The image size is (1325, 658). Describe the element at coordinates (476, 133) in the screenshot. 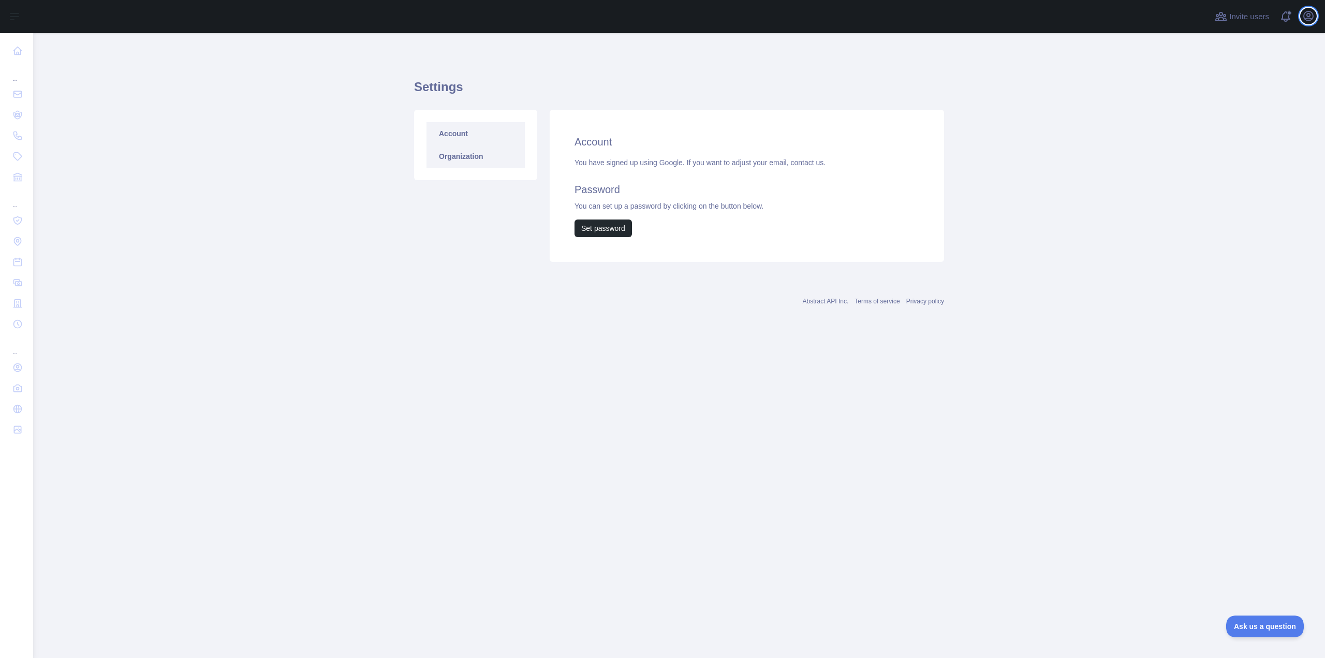

I see `a: Account` at that location.